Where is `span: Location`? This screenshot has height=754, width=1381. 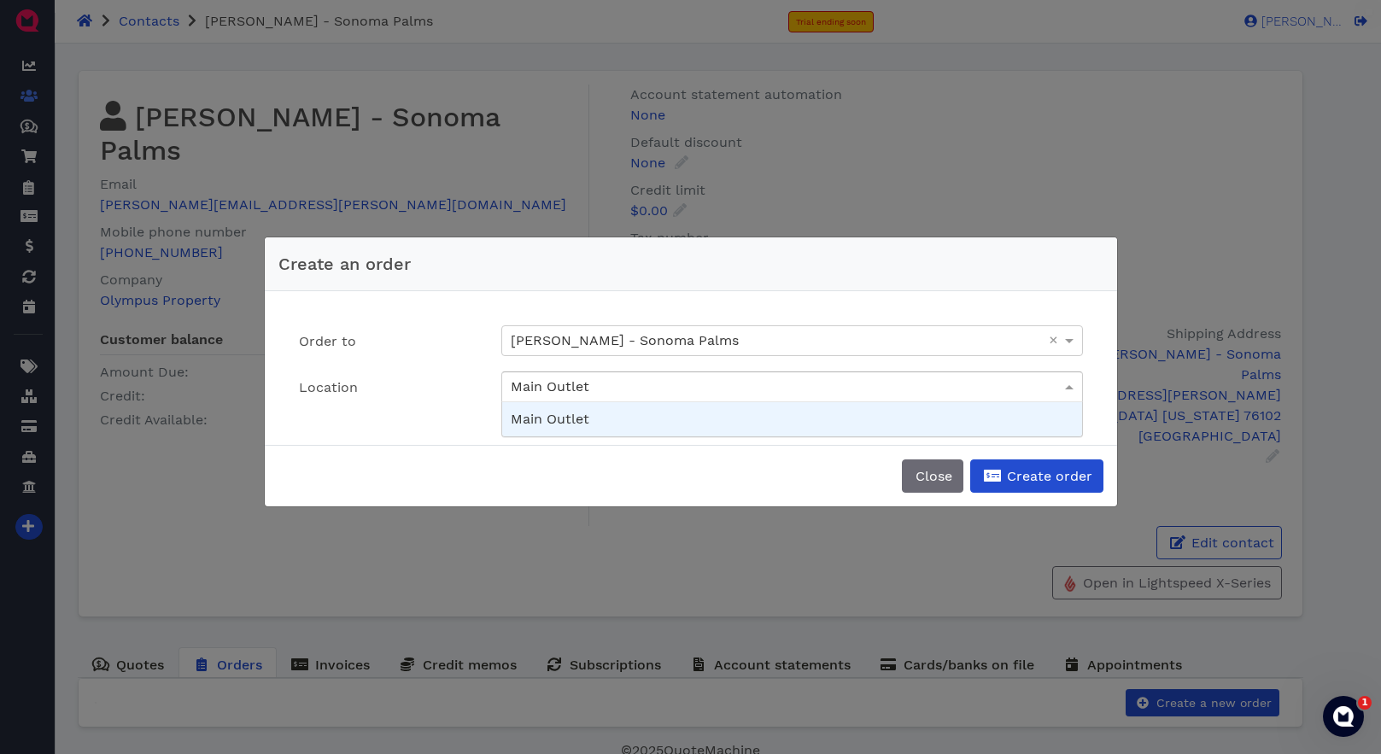
span: Location is located at coordinates (328, 387).